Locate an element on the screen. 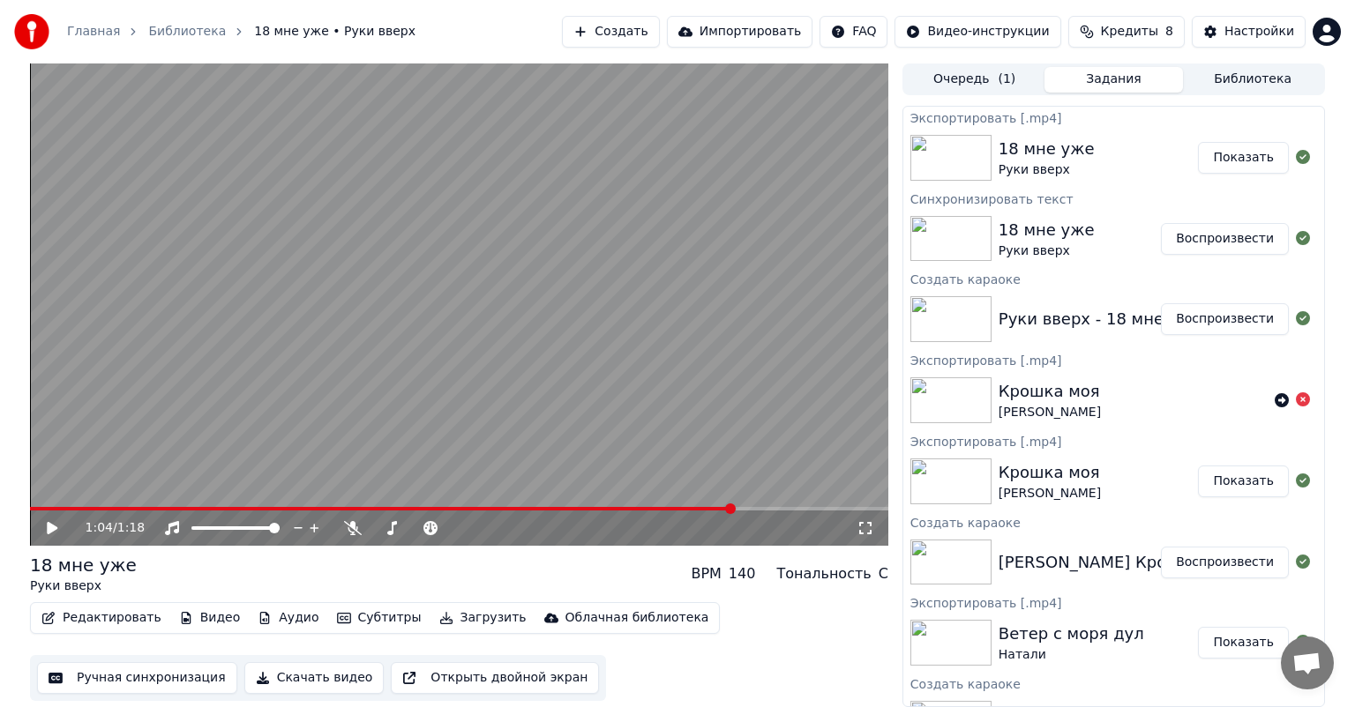 Image resolution: width=1355 pixels, height=707 pixels. button: Настройки is located at coordinates (1248, 32).